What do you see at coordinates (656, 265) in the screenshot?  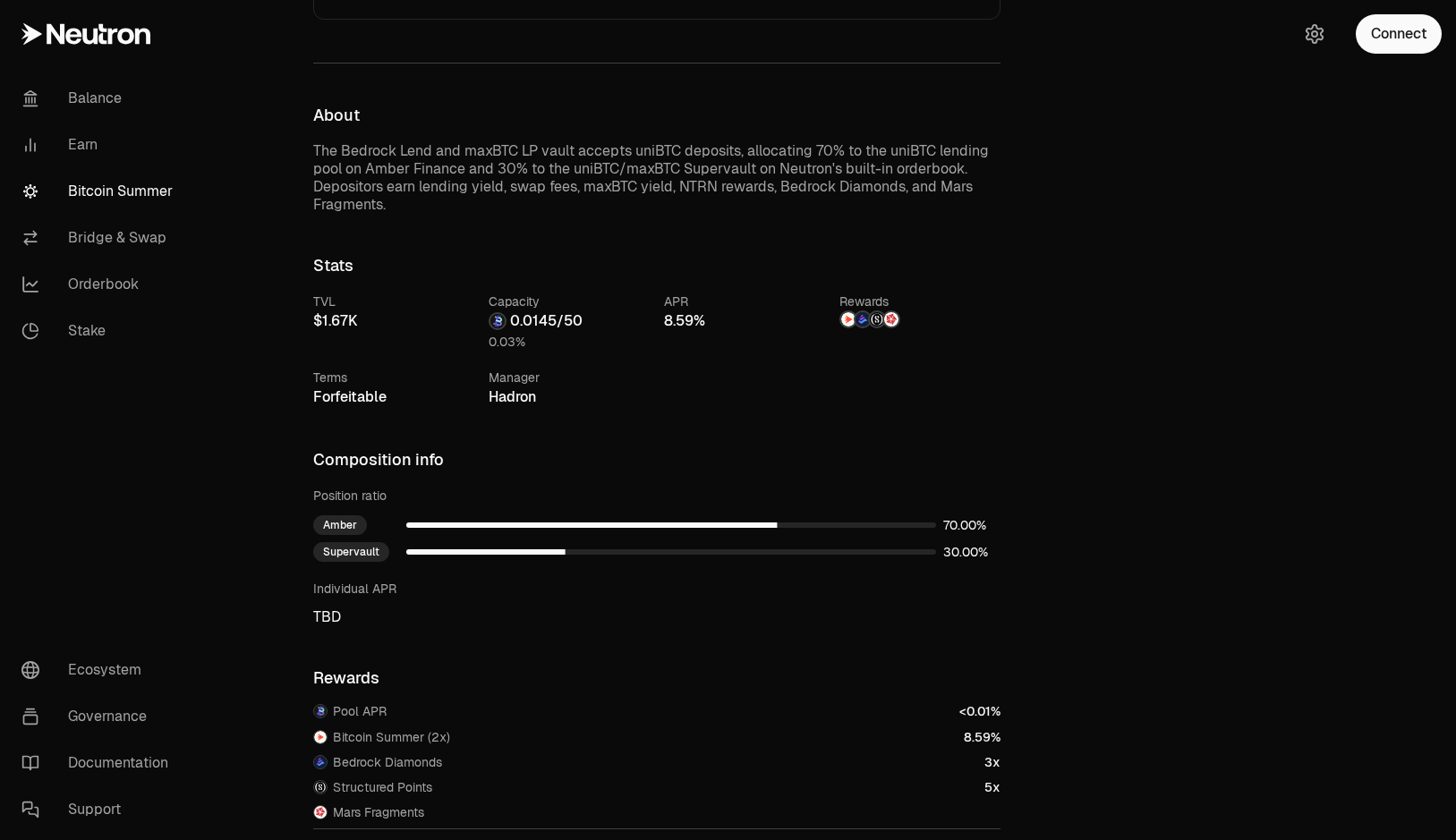 I see `h3: Stats` at bounding box center [656, 265].